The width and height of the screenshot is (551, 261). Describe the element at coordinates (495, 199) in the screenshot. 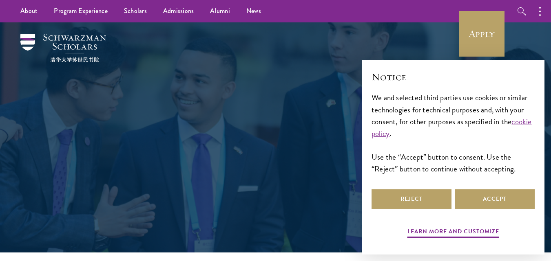

I see `button: Accept` at that location.